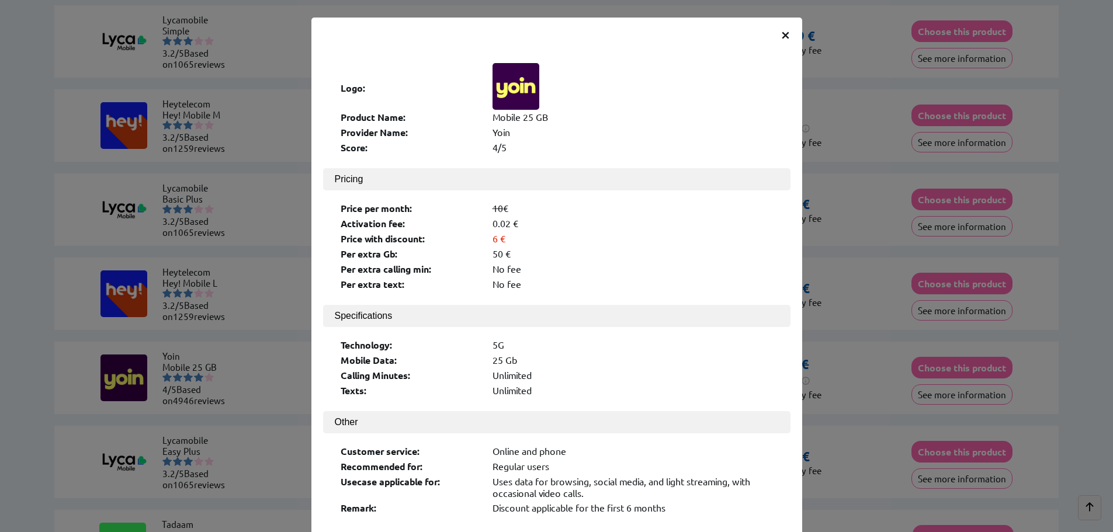 The height and width of the screenshot is (532, 1113). What do you see at coordinates (557, 422) in the screenshot?
I see `button: Other` at bounding box center [557, 422].